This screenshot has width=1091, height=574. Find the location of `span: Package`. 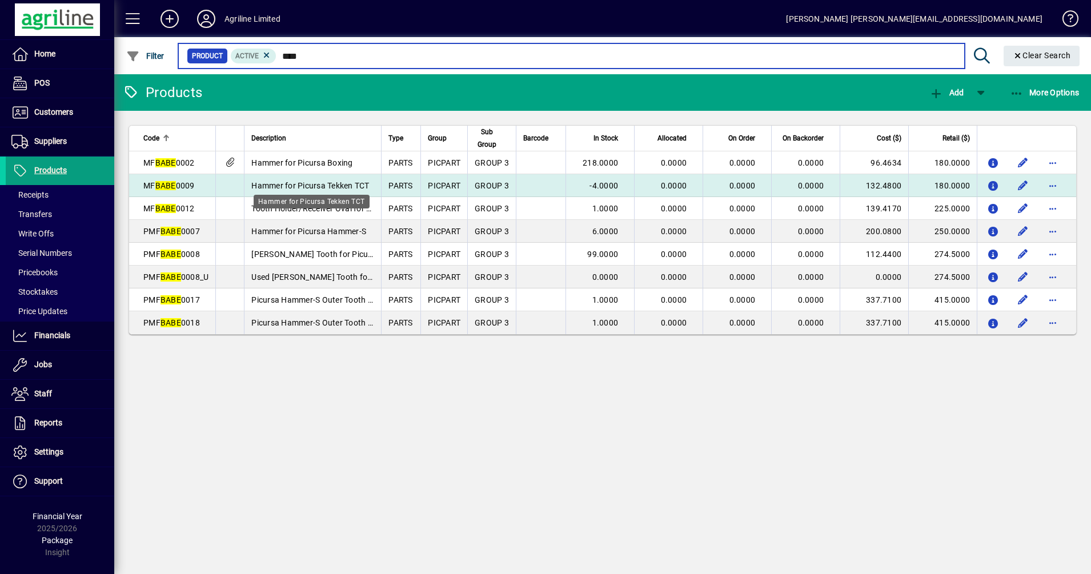

span: Package is located at coordinates (57, 540).